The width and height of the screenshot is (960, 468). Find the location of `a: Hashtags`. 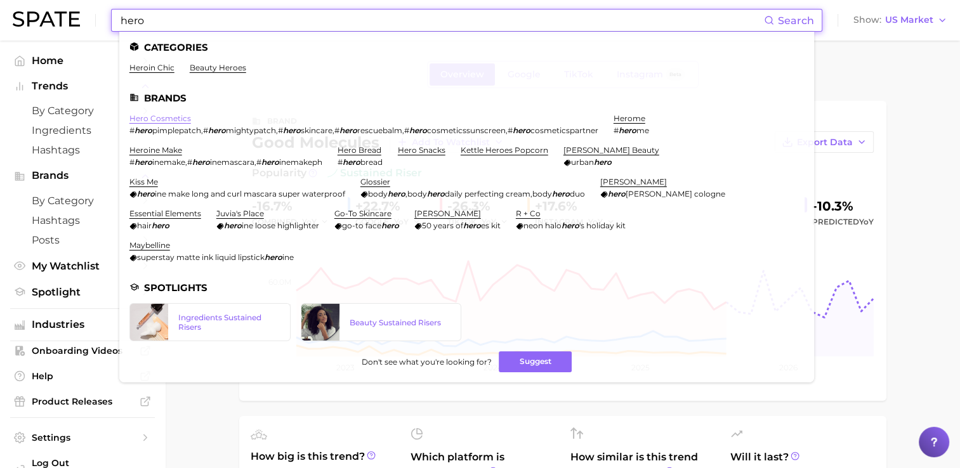

a: Hashtags is located at coordinates (82, 220).